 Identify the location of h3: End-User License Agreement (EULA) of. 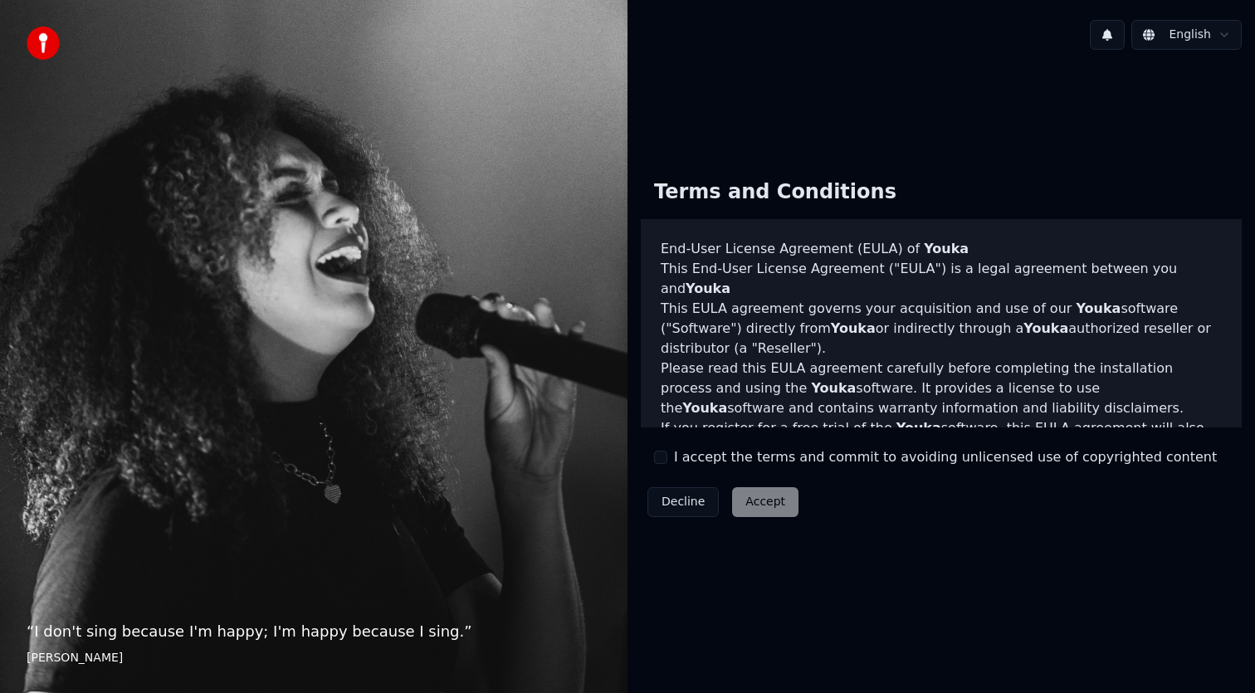
(941, 249).